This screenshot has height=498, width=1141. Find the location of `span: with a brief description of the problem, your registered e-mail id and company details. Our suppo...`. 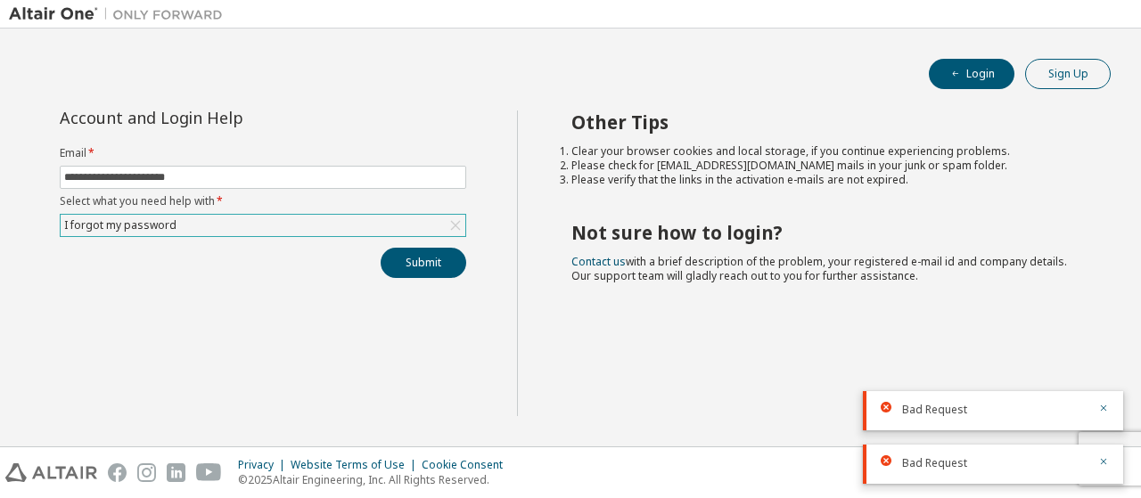

span: with a brief description of the problem, your registered e-mail id and company details. Our suppo... is located at coordinates (819, 268).